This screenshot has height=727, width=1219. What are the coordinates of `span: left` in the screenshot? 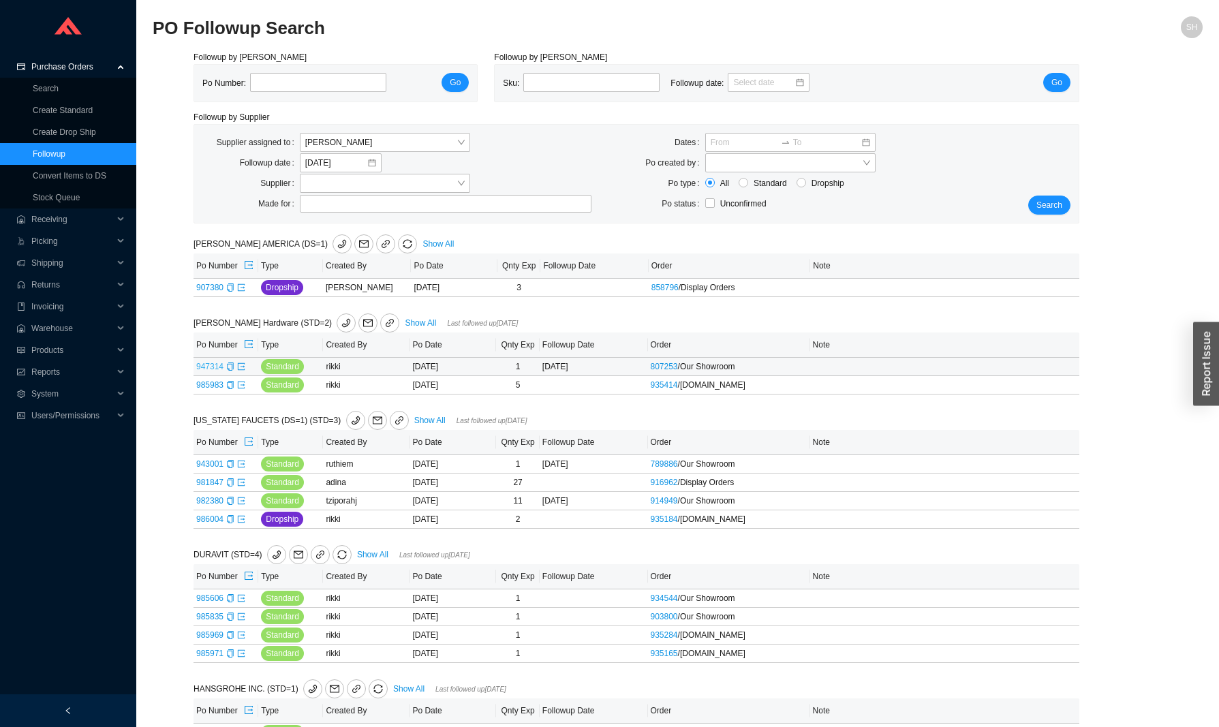 It's located at (68, 711).